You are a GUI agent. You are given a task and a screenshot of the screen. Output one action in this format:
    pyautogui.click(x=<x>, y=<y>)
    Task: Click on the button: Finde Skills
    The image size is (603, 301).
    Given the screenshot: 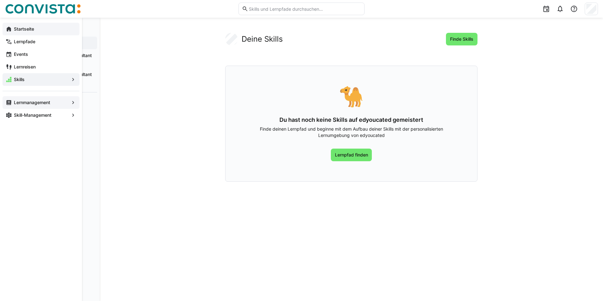 What is the action you would take?
    pyautogui.click(x=462, y=39)
    